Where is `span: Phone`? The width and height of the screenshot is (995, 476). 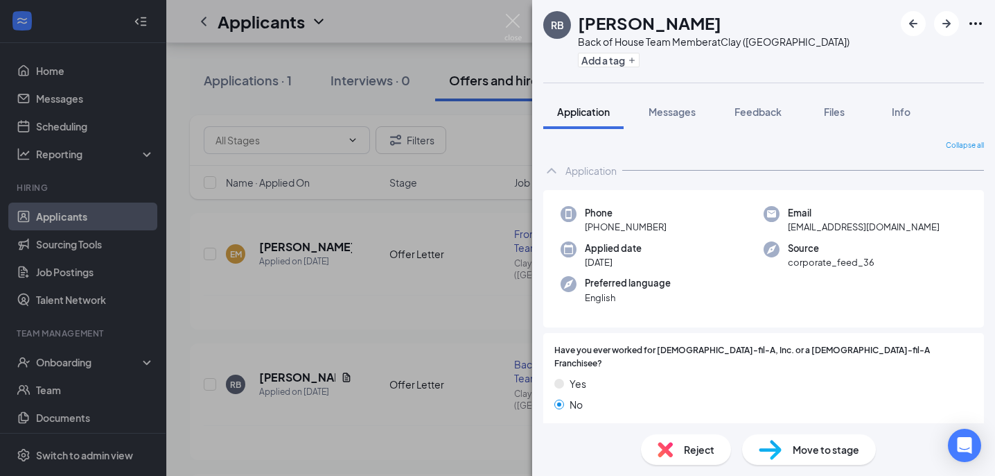 span: Phone is located at coordinates (626, 213).